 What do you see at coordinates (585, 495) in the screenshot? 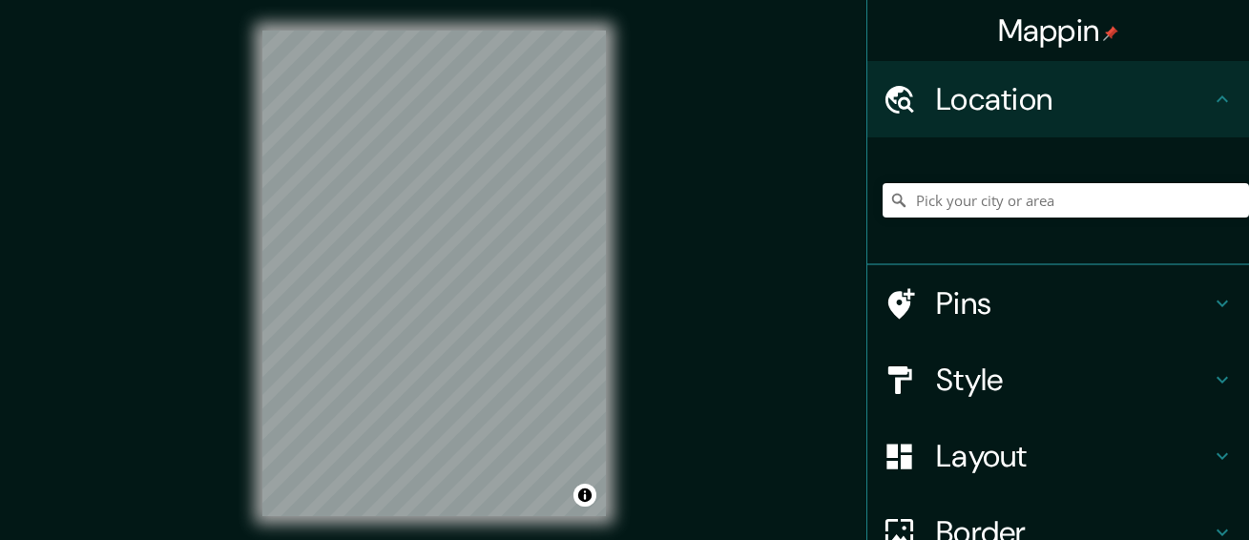
I see `button: Toggle attribution` at bounding box center [585, 495].